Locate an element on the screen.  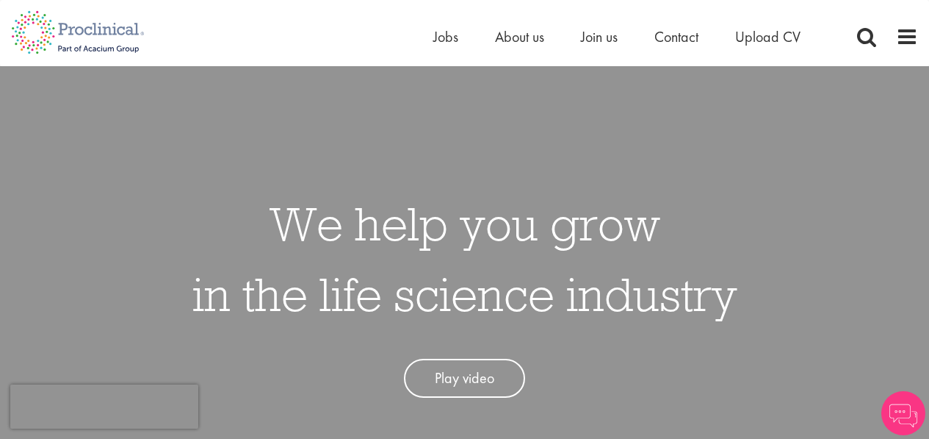
span: Upload CV is located at coordinates (768, 37).